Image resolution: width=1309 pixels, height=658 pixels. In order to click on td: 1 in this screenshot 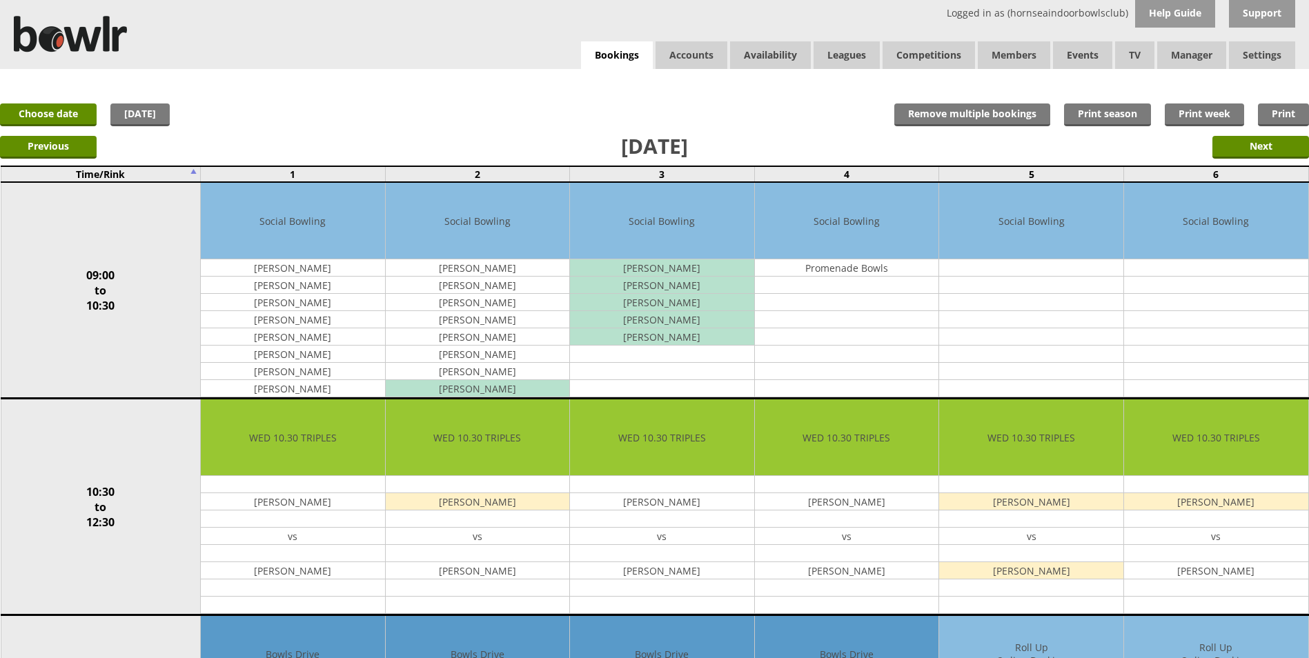, I will do `click(293, 174)`.